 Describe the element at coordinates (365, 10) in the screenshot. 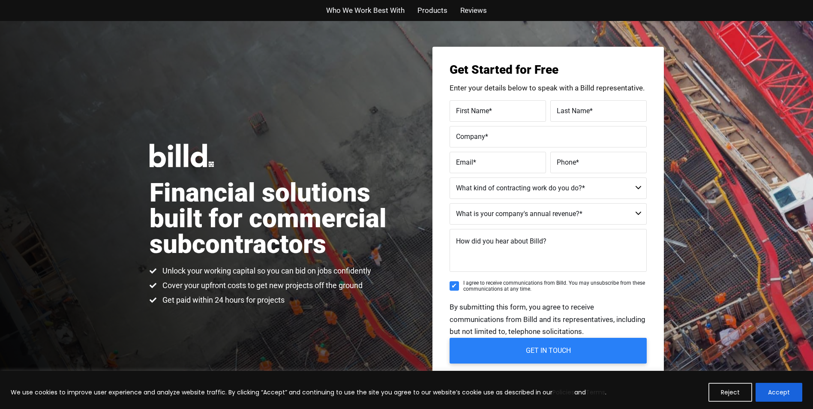

I see `span: Who We Work Best With` at that location.